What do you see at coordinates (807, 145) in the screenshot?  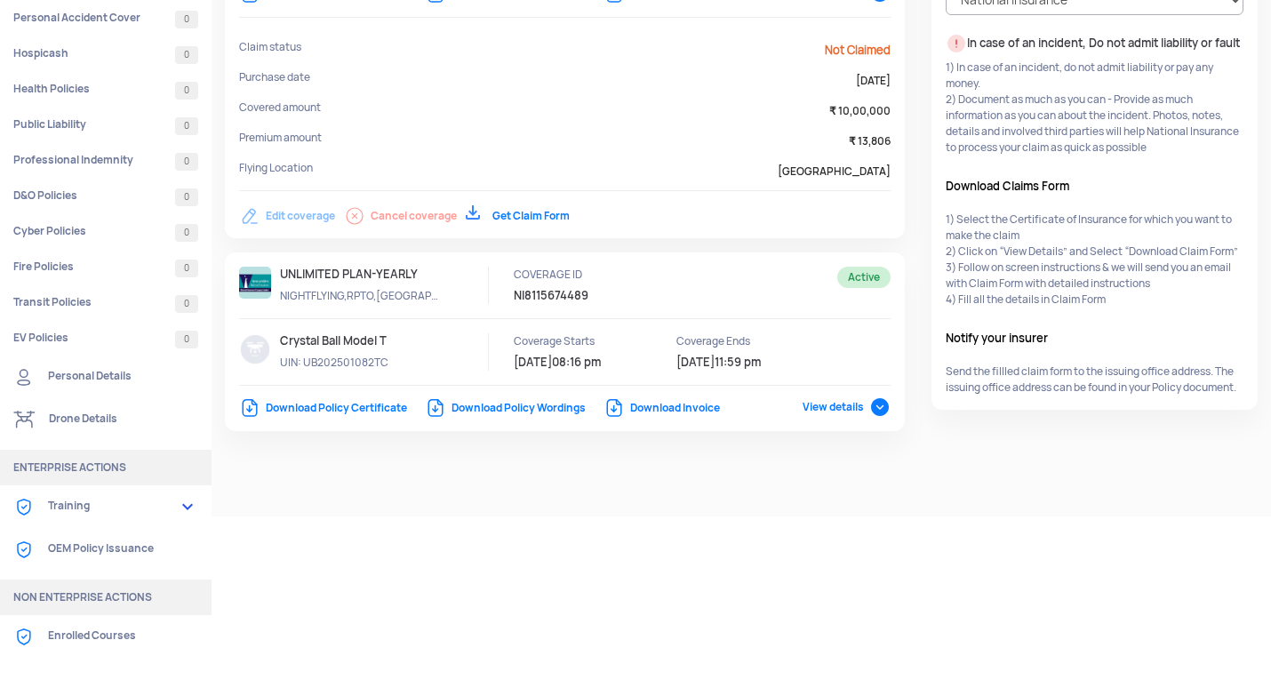 I see `th: ₹ 13,806` at bounding box center [807, 145].